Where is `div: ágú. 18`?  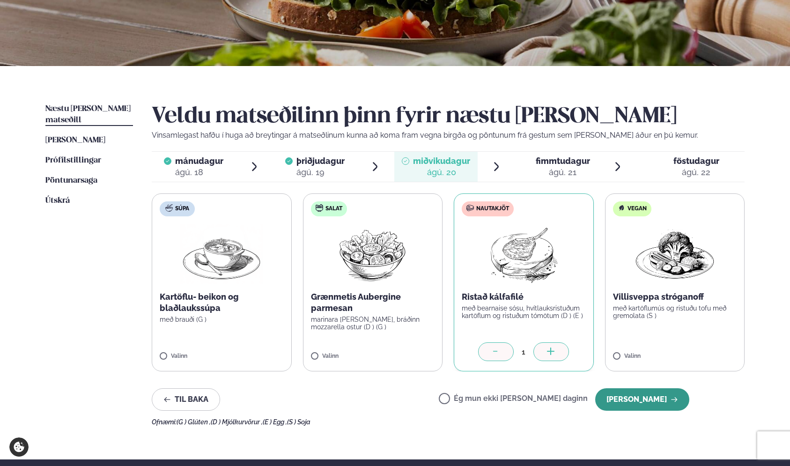 div: ágú. 18 is located at coordinates (199, 172).